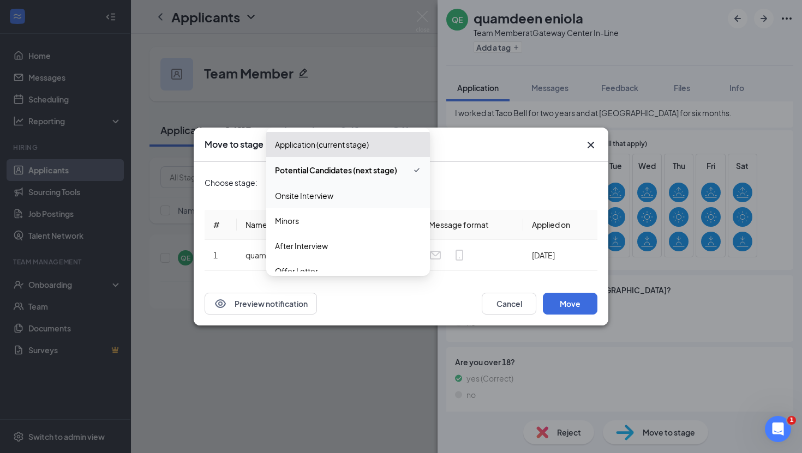 This screenshot has width=802, height=453. I want to click on span: Application (current stage), so click(322, 145).